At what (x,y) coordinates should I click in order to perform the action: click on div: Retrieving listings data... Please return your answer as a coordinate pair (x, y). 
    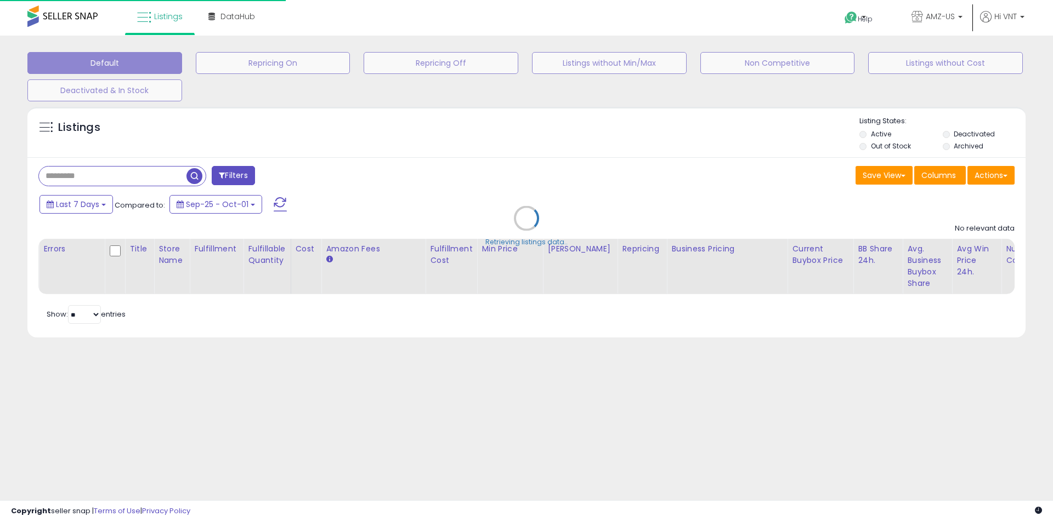
    Looking at the image, I should click on (526, 242).